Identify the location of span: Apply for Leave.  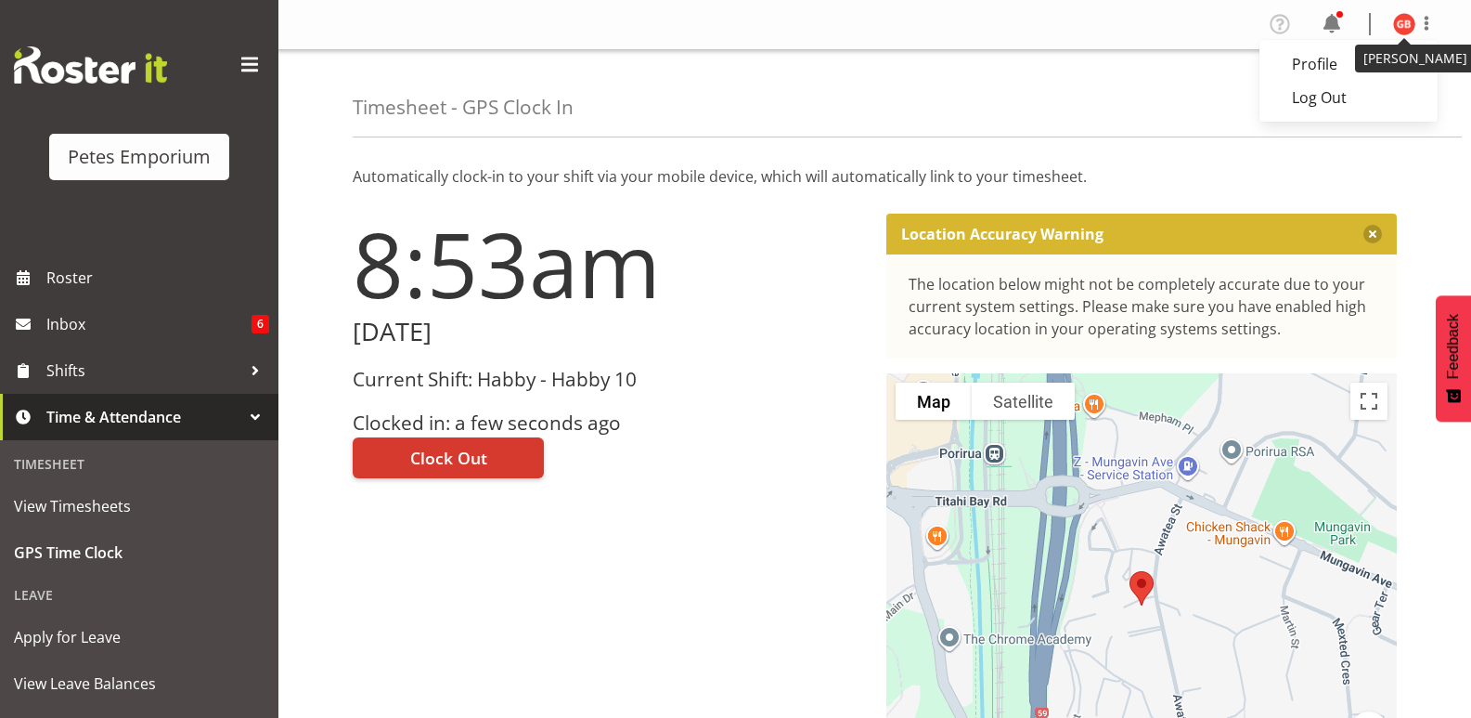
(139, 637).